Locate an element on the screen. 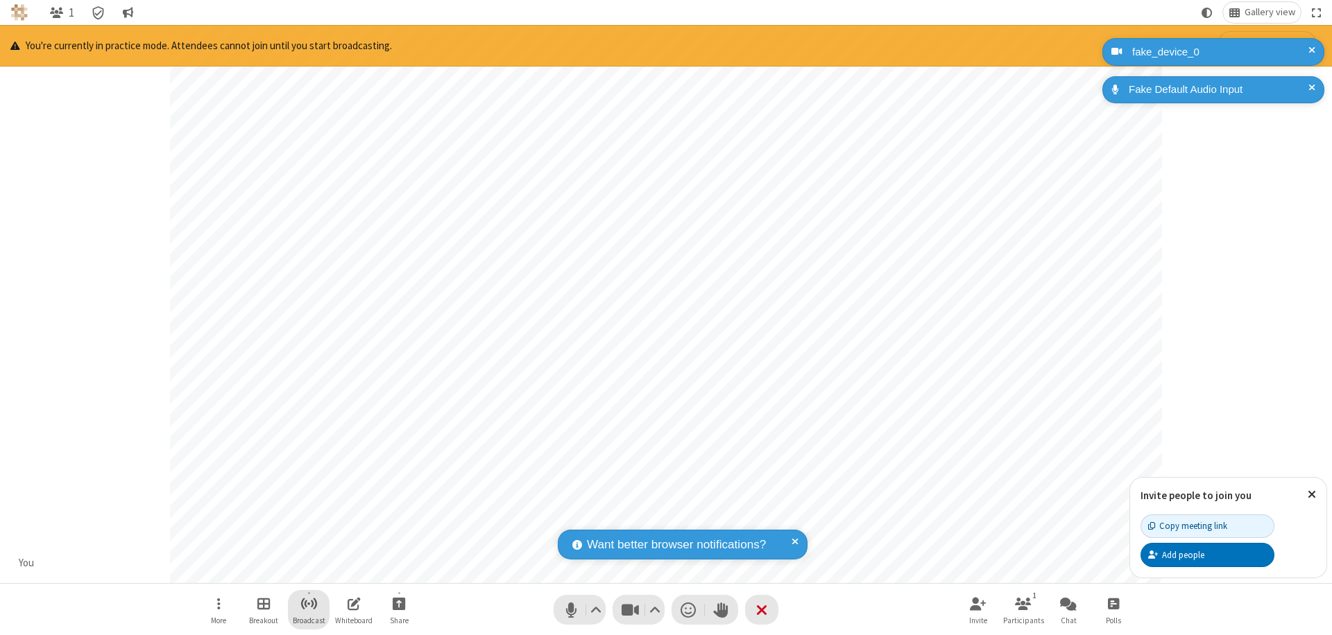 This screenshot has height=635, width=1332. button: Mute (⌘+Shift+A) is located at coordinates (579, 610).